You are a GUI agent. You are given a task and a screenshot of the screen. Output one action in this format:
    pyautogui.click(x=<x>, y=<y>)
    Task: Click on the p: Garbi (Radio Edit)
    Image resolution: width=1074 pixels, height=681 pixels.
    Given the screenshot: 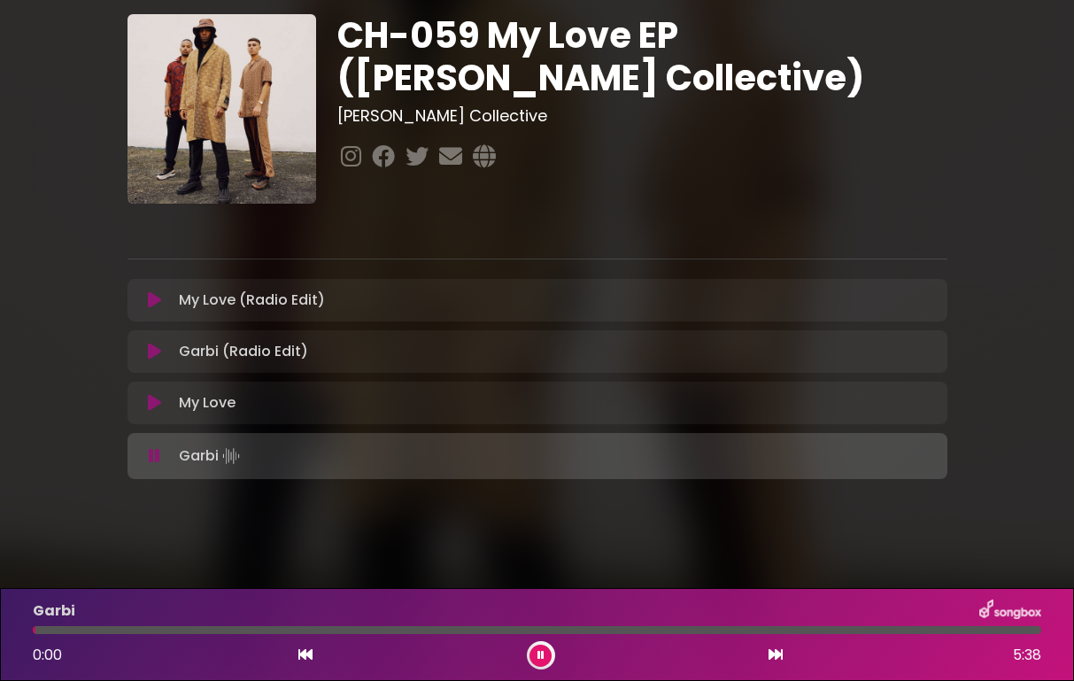 What is the action you would take?
    pyautogui.click(x=244, y=352)
    